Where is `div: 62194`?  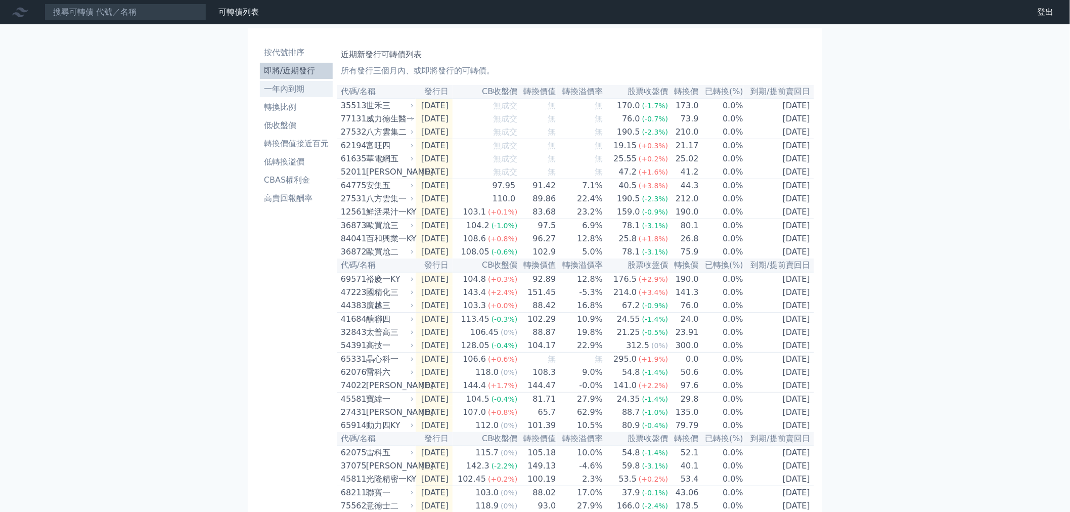
div: 62194 is located at coordinates (352, 146).